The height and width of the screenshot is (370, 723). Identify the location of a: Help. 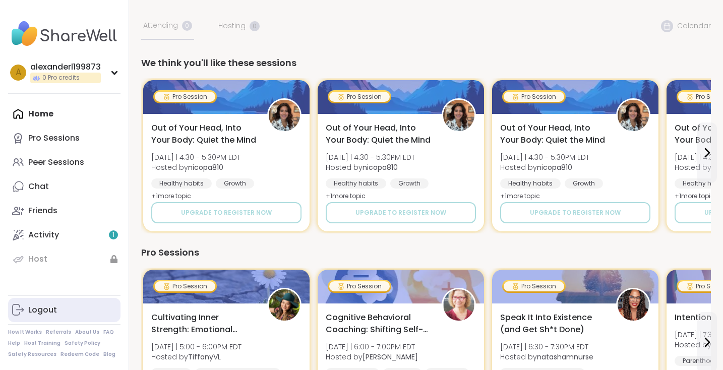
(14, 343).